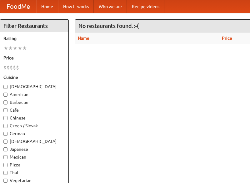  I want to click on label: Chinese, so click(34, 118).